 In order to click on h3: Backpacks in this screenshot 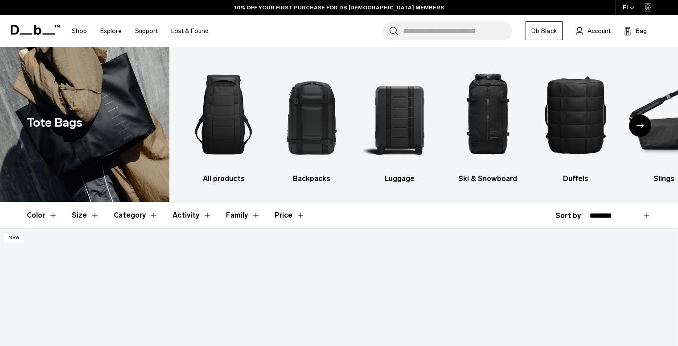, I will do `click(311, 179)`.